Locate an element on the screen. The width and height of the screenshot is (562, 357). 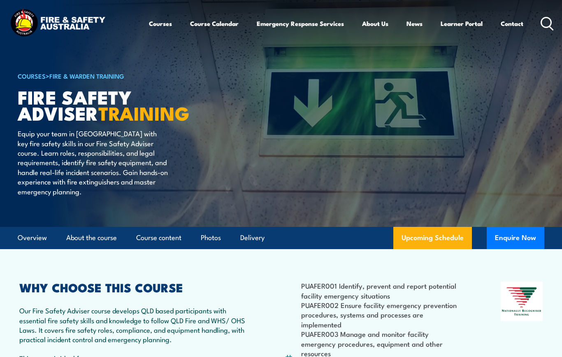
li: PUAFER001 Identify, prevent and report potential facility emergency situations is located at coordinates (382, 290).